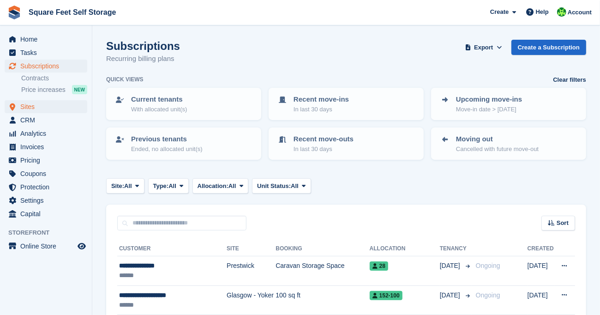  What do you see at coordinates (125, 79) in the screenshot?
I see `h6: Quick views` at bounding box center [125, 79].